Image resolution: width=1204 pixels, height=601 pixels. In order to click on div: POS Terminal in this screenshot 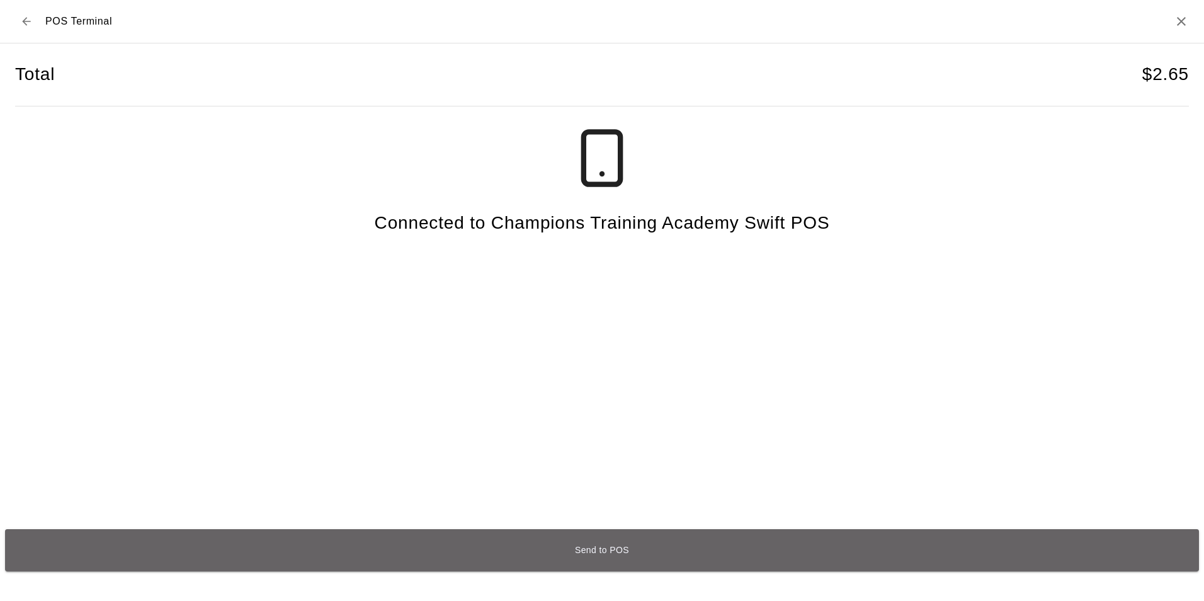, I will do `click(64, 21)`.